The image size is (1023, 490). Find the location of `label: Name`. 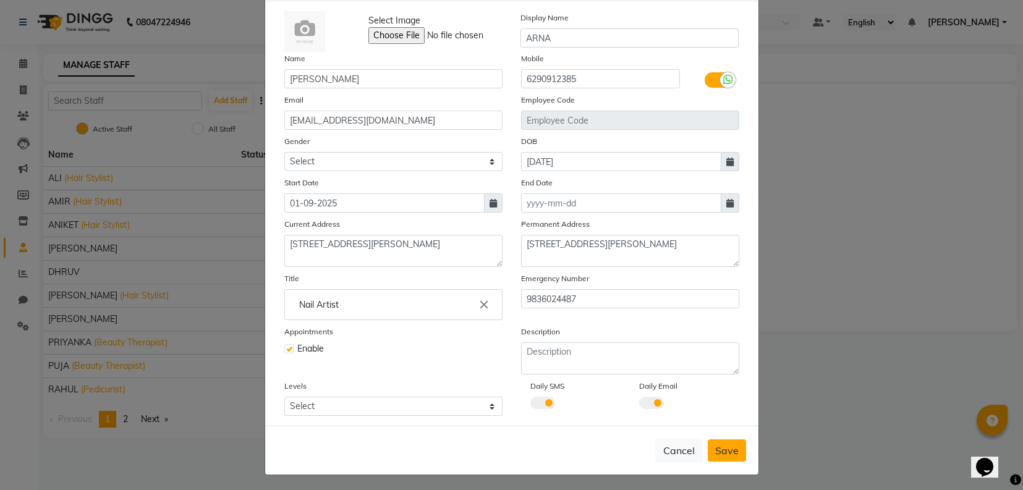

label: Name is located at coordinates (295, 59).